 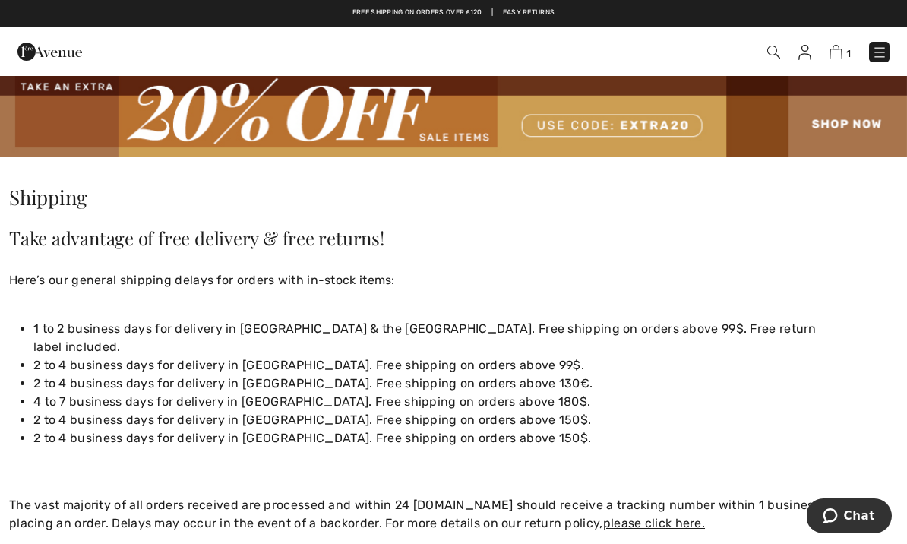 What do you see at coordinates (654, 523) in the screenshot?
I see `a: please click here.` at bounding box center [654, 523].